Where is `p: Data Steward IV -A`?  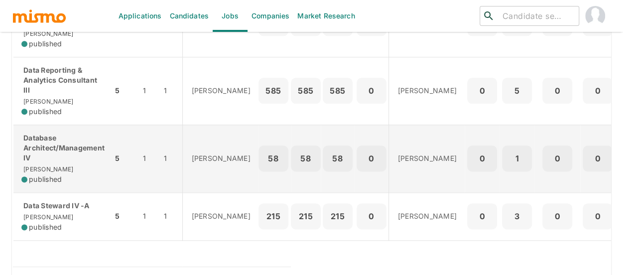 p: Data Steward IV -A is located at coordinates (63, 206).